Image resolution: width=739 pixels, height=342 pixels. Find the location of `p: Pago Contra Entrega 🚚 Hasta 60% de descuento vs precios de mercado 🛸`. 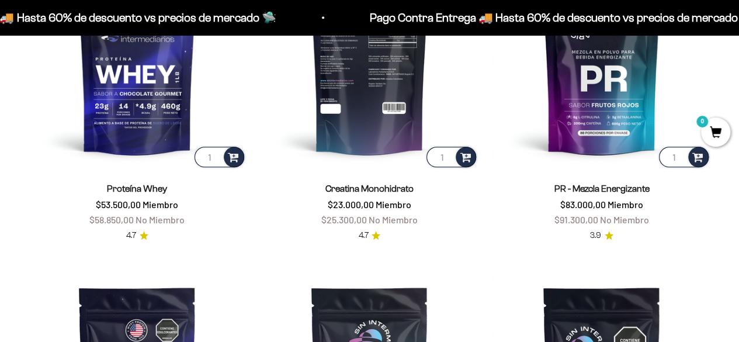

p: Pago Contra Entrega 🚚 Hasta 60% de descuento vs precios de mercado 🛸 is located at coordinates (265, 18).